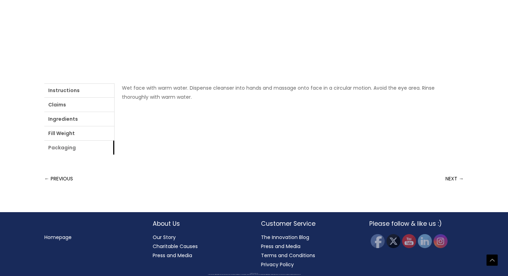  What do you see at coordinates (377, 241) in the screenshot?
I see `img: Facebook` at bounding box center [377, 241].